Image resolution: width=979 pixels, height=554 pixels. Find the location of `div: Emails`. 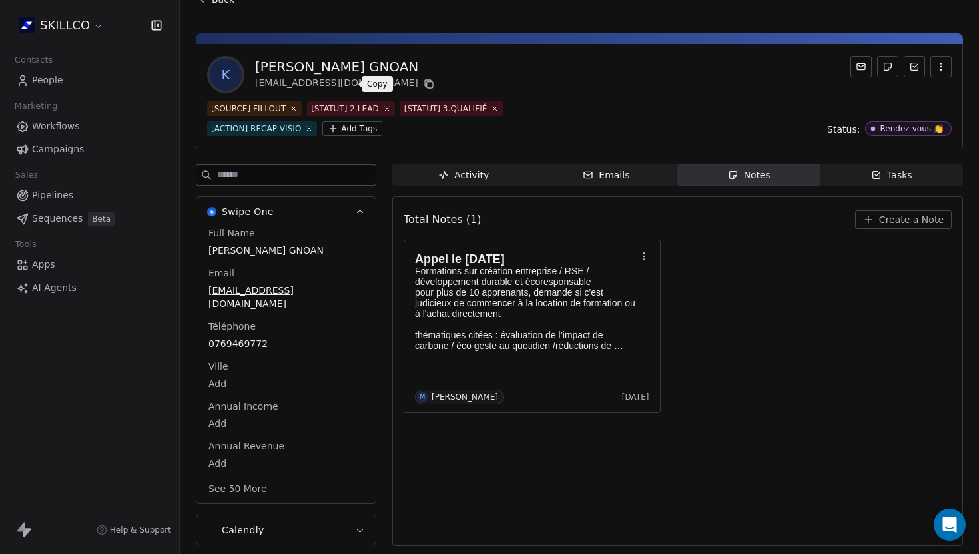

div: Emails is located at coordinates (606, 175).